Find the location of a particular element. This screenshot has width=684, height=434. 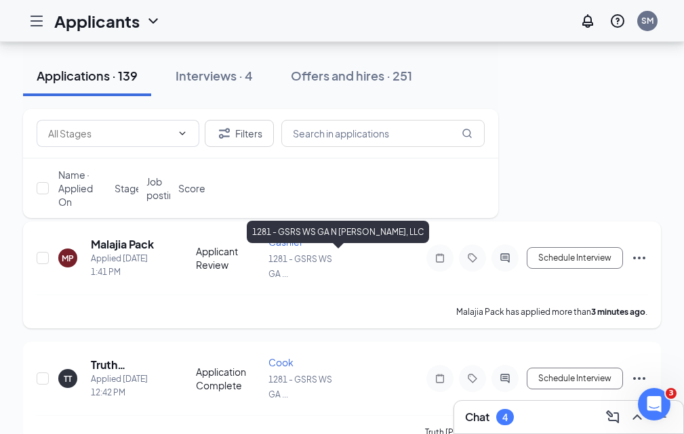

button: Filter Filters is located at coordinates (239, 134).